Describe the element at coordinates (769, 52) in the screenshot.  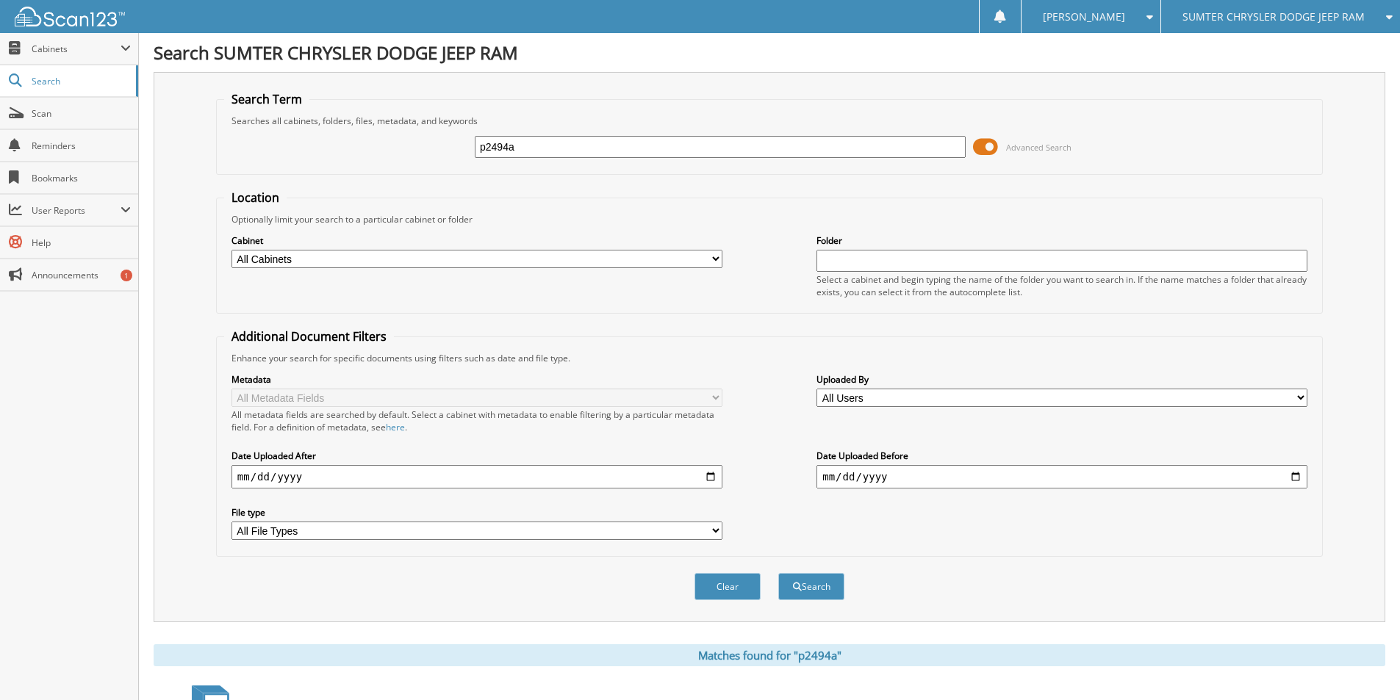
I see `h1: Search SUMTER CHRYSLER DODGE JEEP RAM` at that location.